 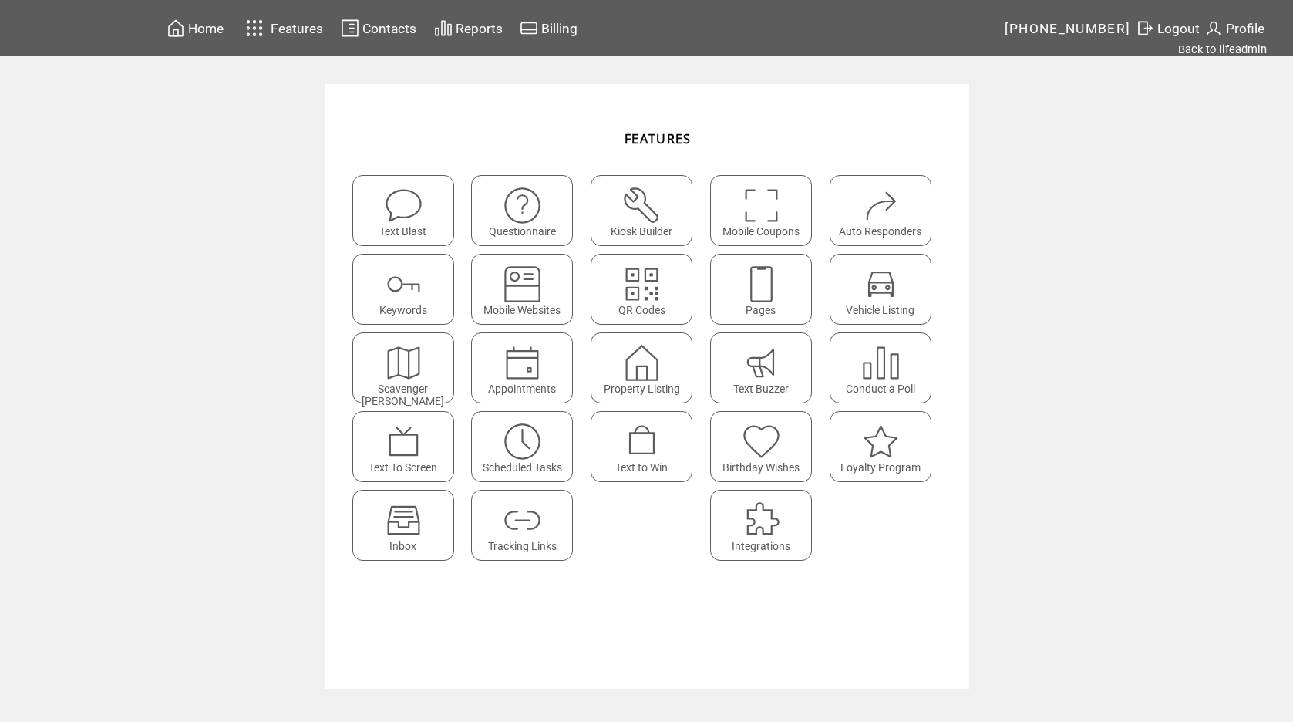 I want to click on img: tool%201.svg, so click(x=641, y=205).